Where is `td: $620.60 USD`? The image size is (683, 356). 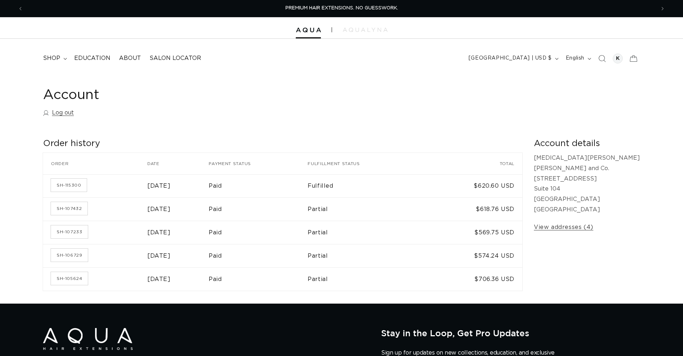 td: $620.60 USD is located at coordinates (474, 186).